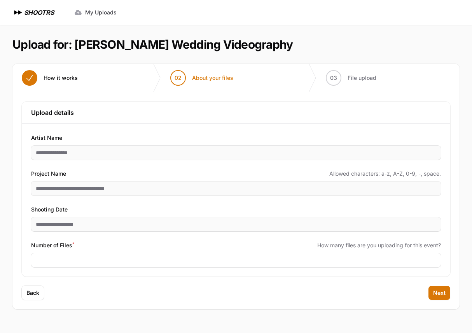 The width and height of the screenshot is (472, 333). I want to click on span: Artist Name, so click(47, 138).